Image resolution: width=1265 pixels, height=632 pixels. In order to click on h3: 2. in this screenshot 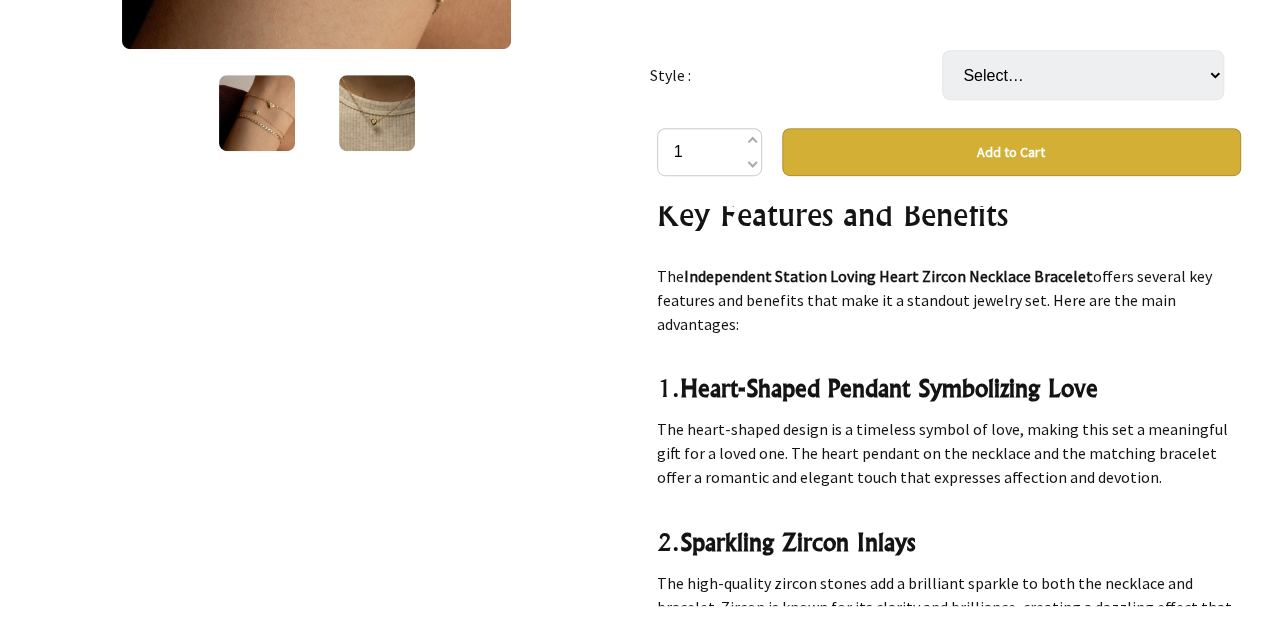, I will do `click(949, 542)`.